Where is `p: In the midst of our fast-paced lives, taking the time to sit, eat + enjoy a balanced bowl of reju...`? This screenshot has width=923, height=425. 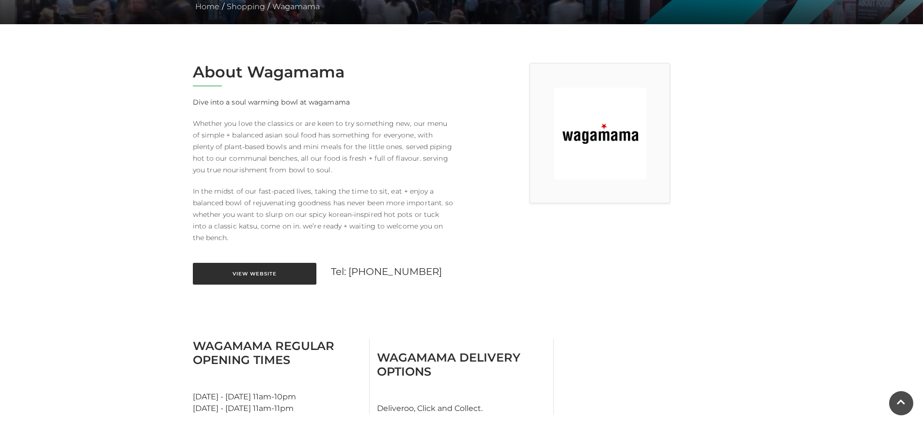 p: In the midst of our fast-paced lives, taking the time to sit, eat + enjoy a balanced bowl of reju... is located at coordinates (324, 215).